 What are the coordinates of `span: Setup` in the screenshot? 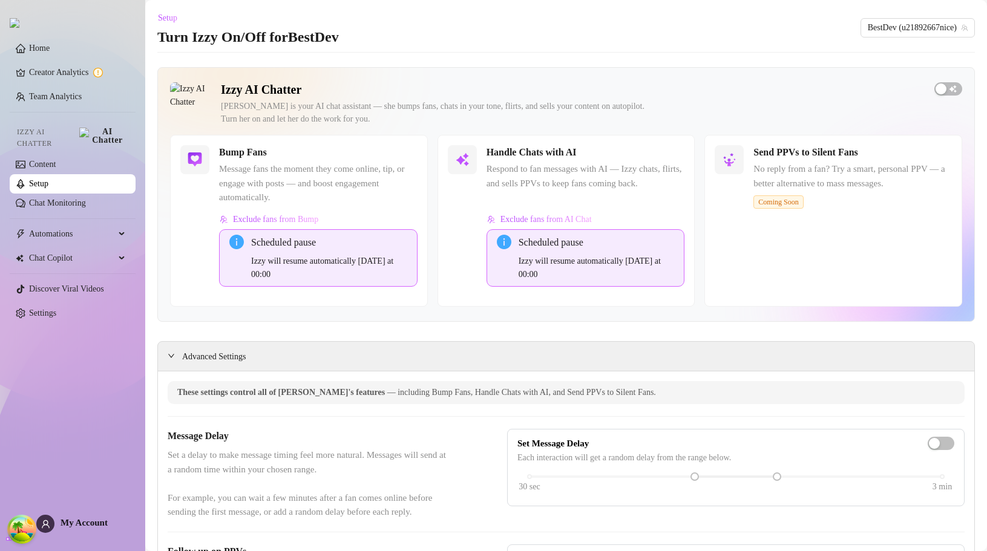 It's located at (168, 18).